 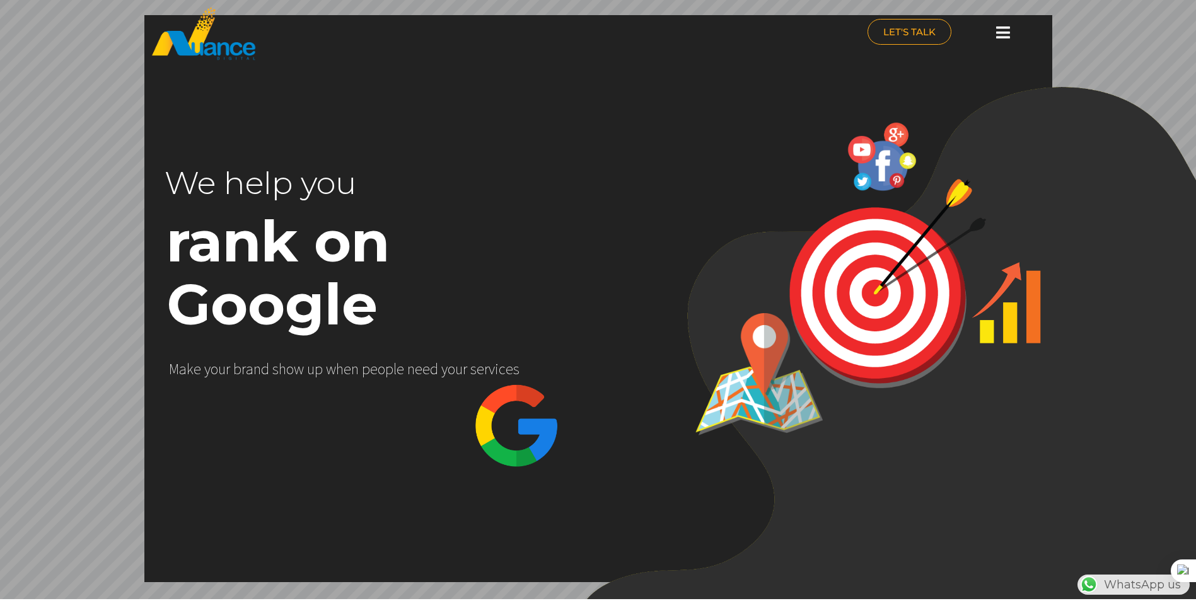 I want to click on a: nuance-qatar_logo, so click(x=371, y=33).